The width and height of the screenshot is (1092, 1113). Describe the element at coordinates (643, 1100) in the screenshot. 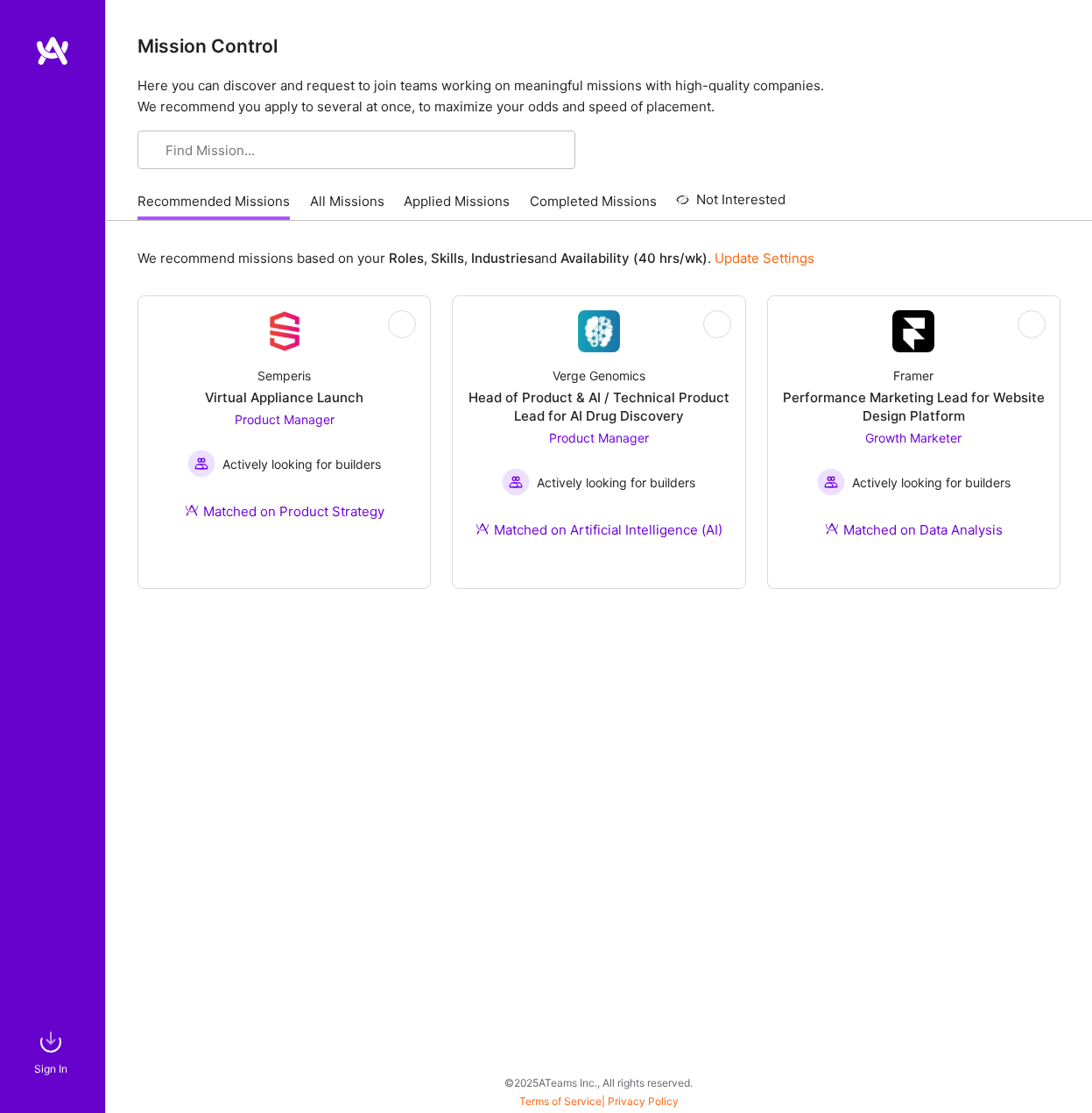

I see `a: Privacy Policy` at that location.